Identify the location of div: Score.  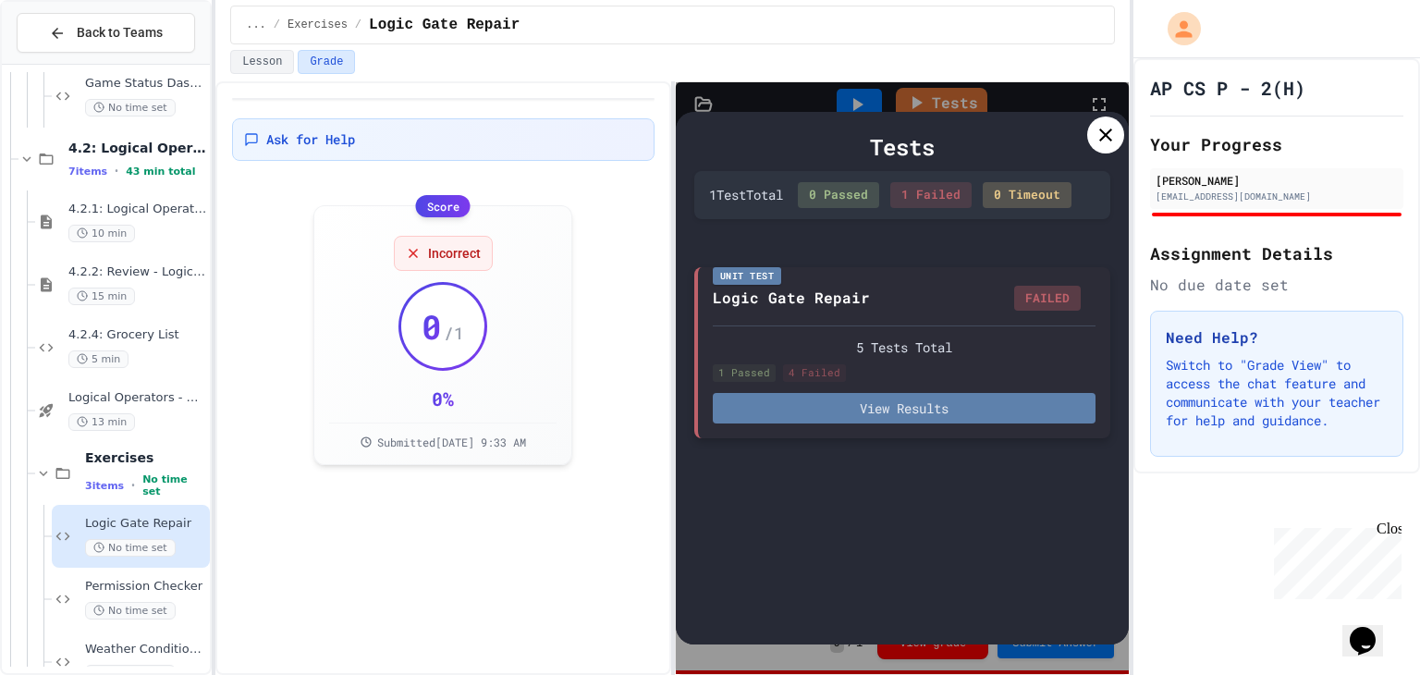
(443, 206).